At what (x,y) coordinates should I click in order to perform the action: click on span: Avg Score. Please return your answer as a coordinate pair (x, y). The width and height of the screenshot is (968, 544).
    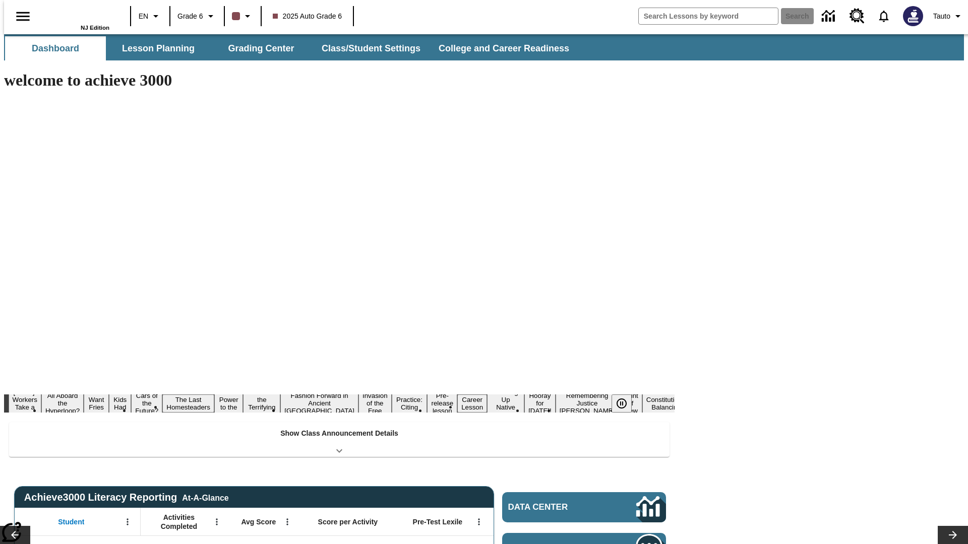
    Looking at the image, I should click on (258, 522).